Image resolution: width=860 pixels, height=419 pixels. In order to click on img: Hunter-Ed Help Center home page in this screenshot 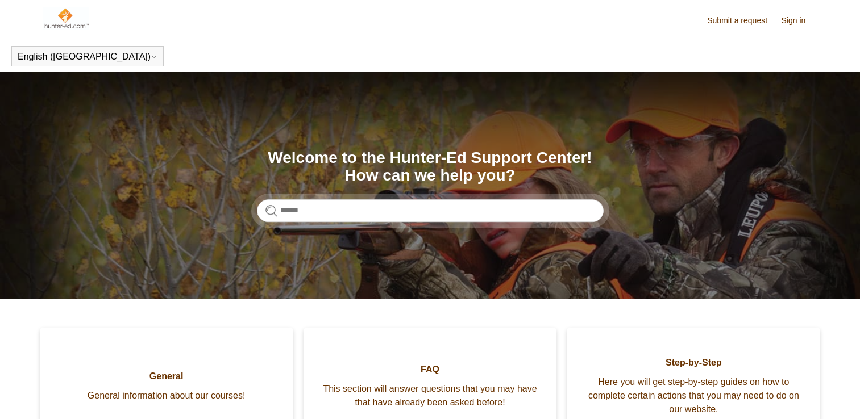, I will do `click(66, 18)`.